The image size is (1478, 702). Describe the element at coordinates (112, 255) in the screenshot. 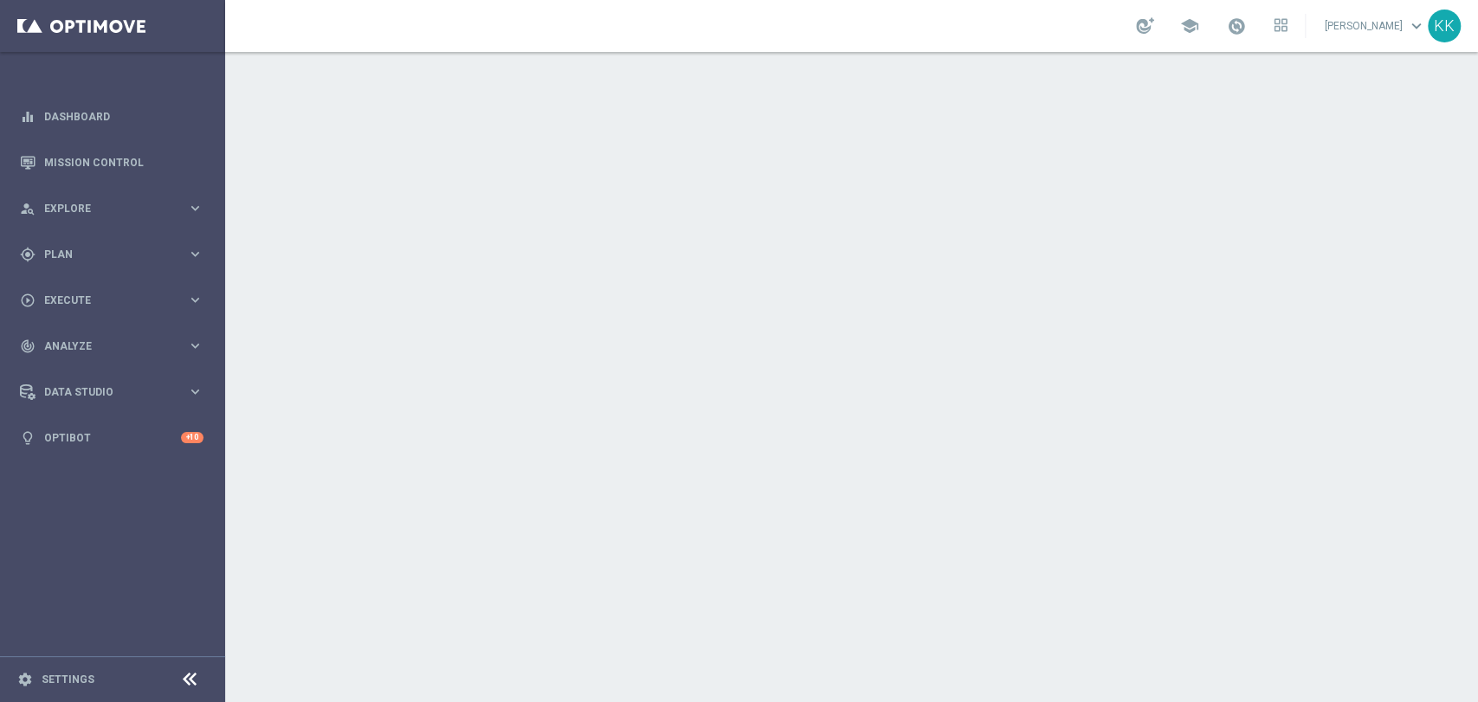

I see `button: gps_fixed Plan keyboard_arrow_right` at that location.